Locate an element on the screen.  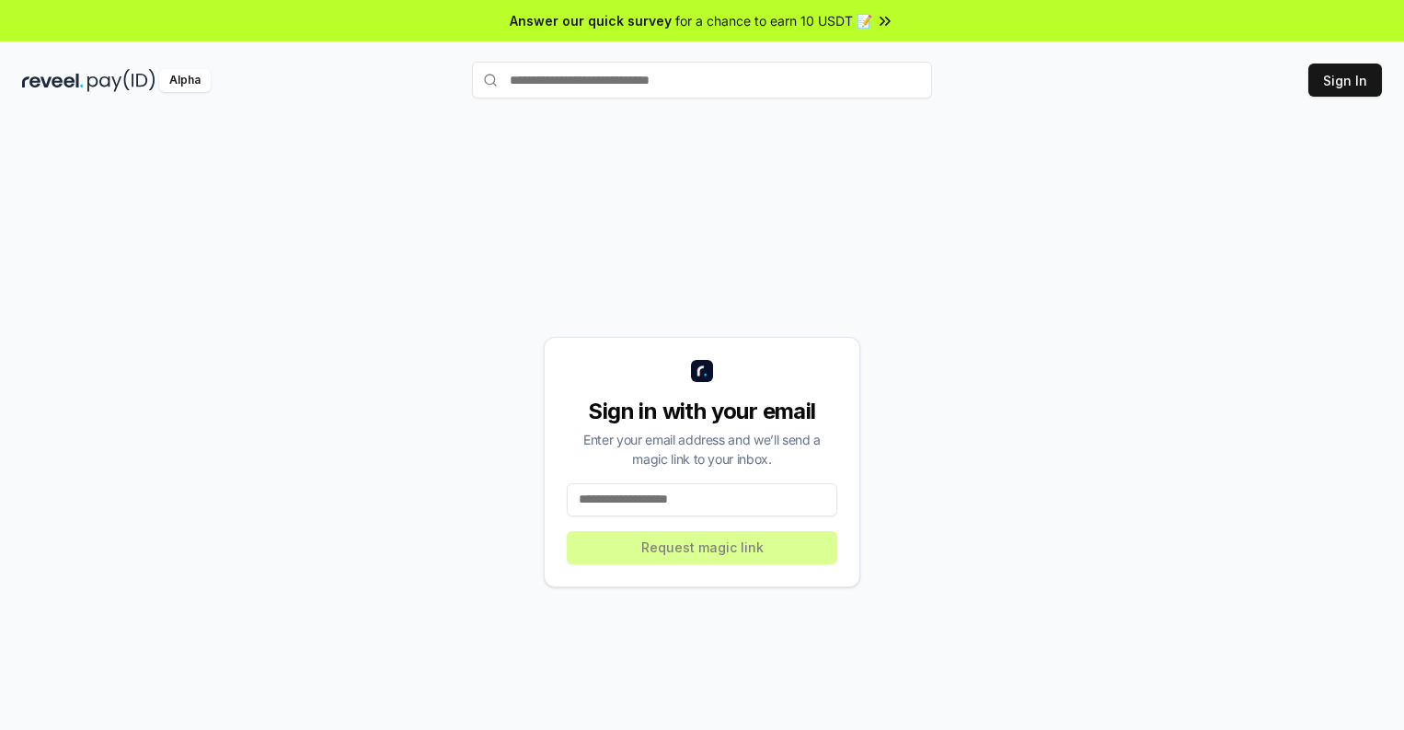
img: pay_id is located at coordinates (121, 80).